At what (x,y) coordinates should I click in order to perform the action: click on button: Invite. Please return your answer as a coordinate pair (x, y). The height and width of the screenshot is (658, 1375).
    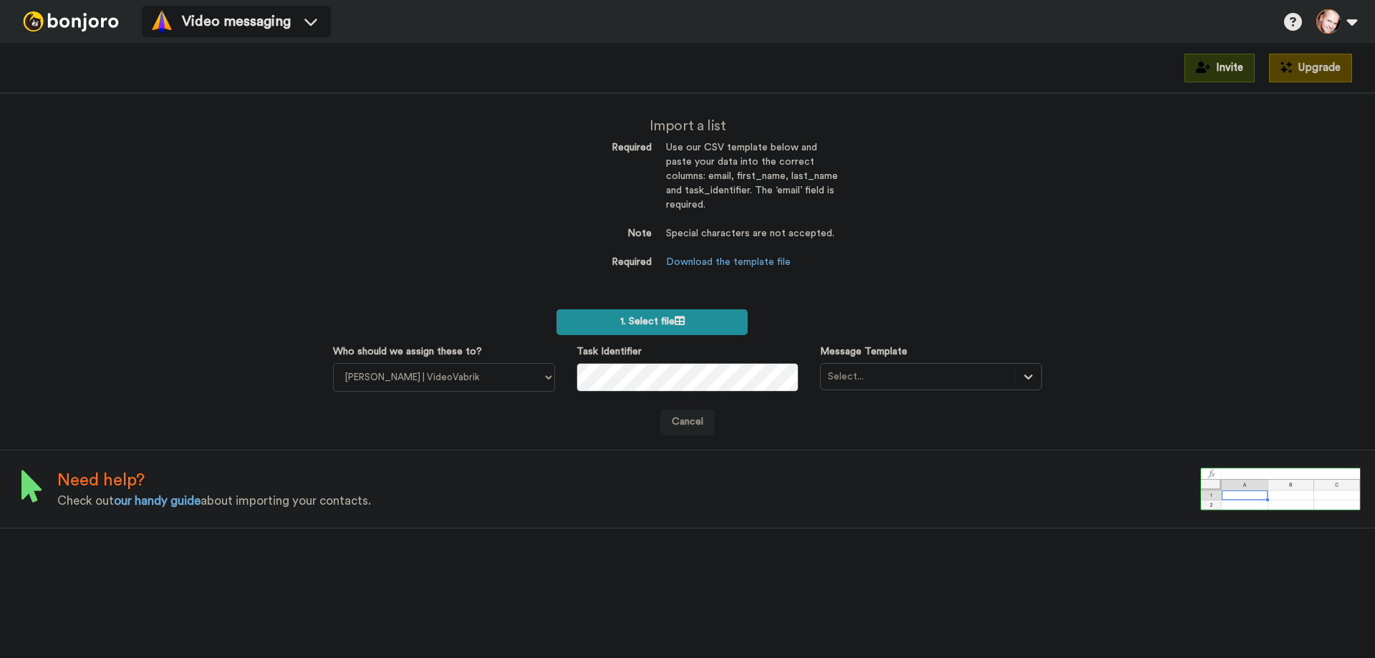
    Looking at the image, I should click on (1220, 68).